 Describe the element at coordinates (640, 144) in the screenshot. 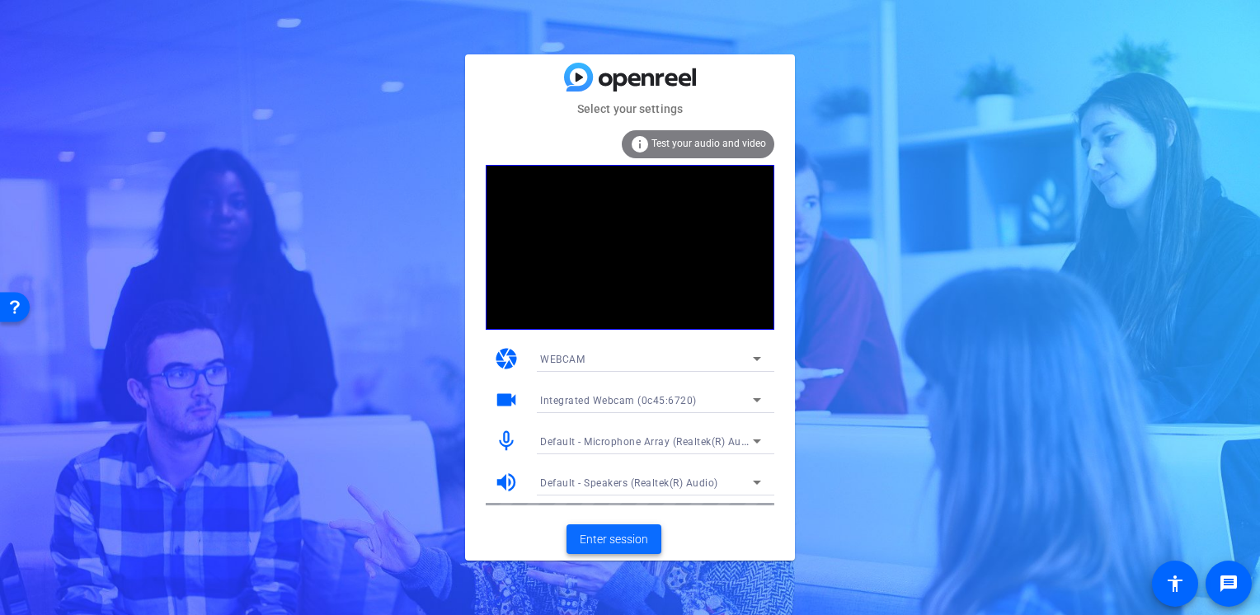

I see `mat-icon: info` at that location.